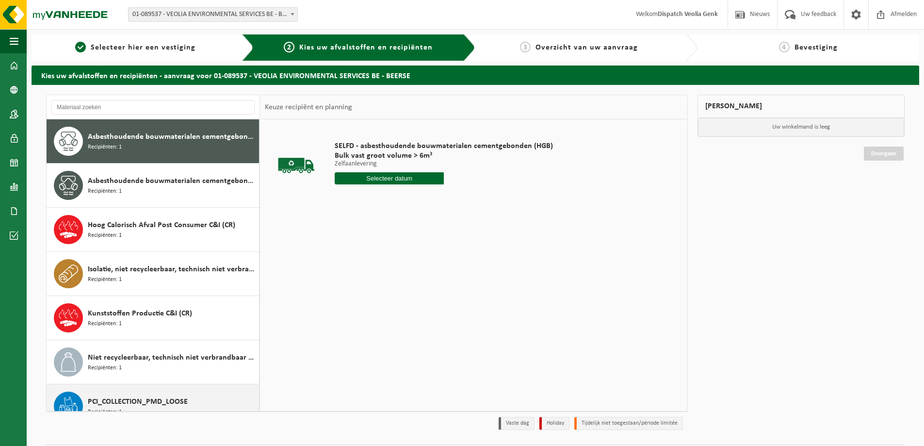 The width and height of the screenshot is (924, 446). I want to click on p: Uw winkelmand is leeg, so click(802, 127).